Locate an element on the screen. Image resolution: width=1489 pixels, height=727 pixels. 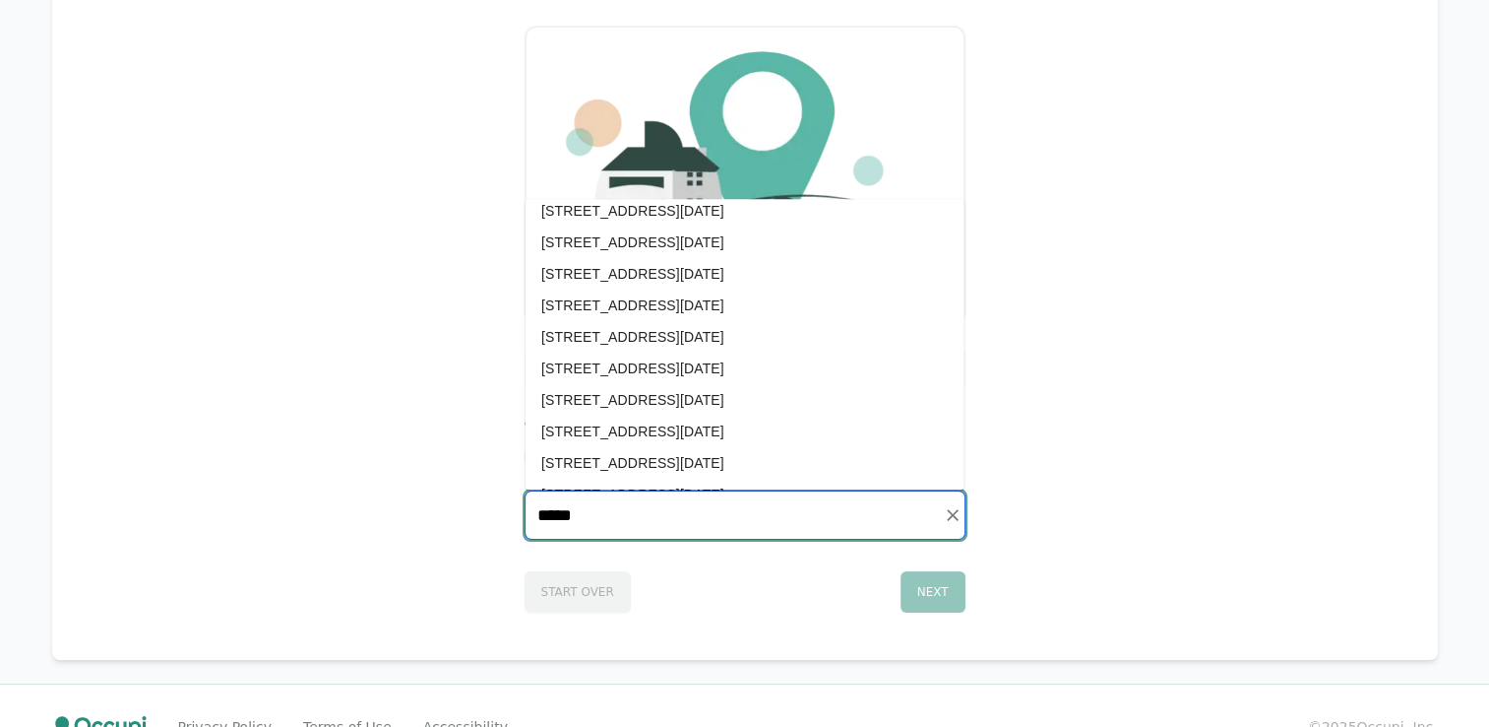
button: Clear is located at coordinates (953, 515).